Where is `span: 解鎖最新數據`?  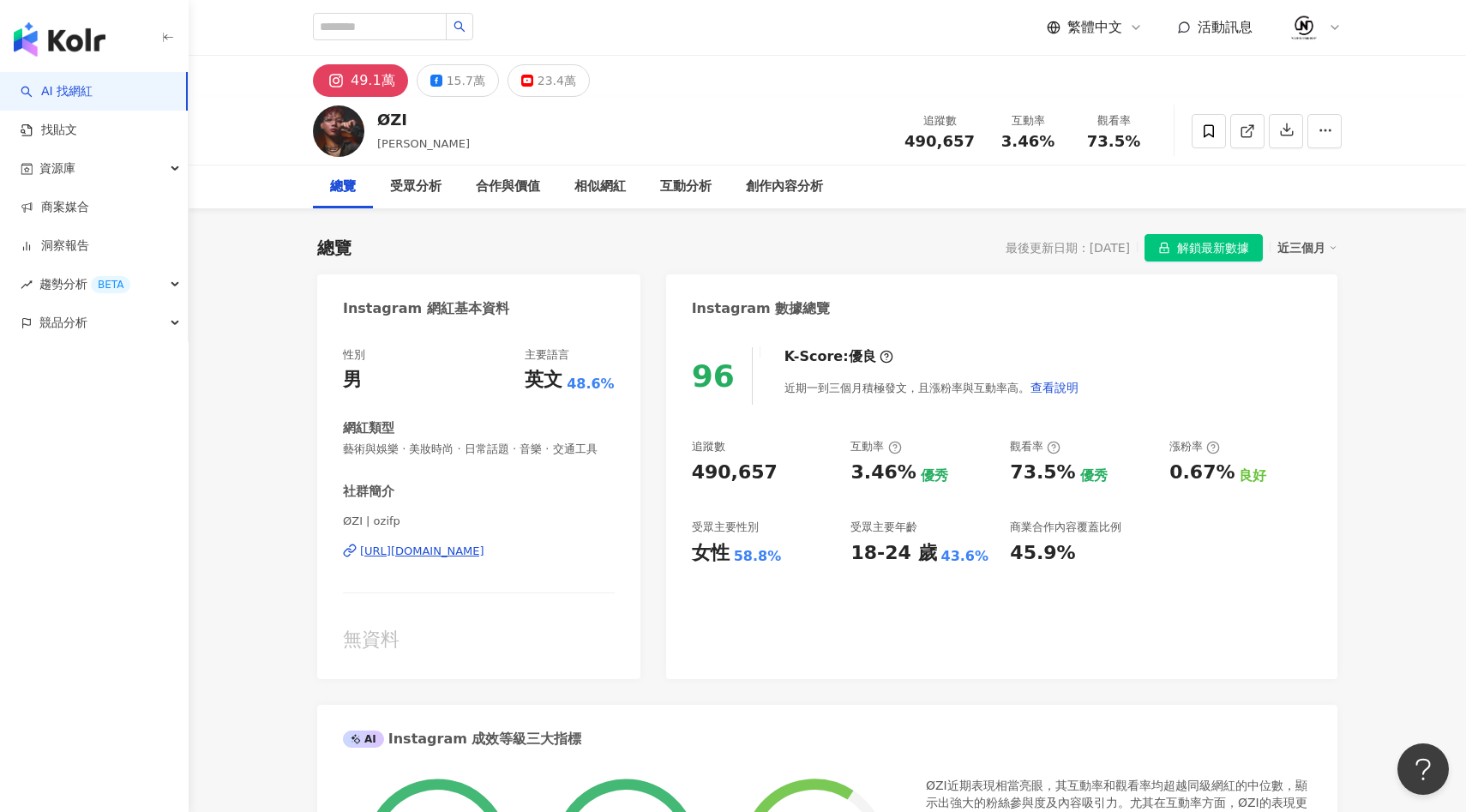
span: 解鎖最新數據 is located at coordinates (1212, 249).